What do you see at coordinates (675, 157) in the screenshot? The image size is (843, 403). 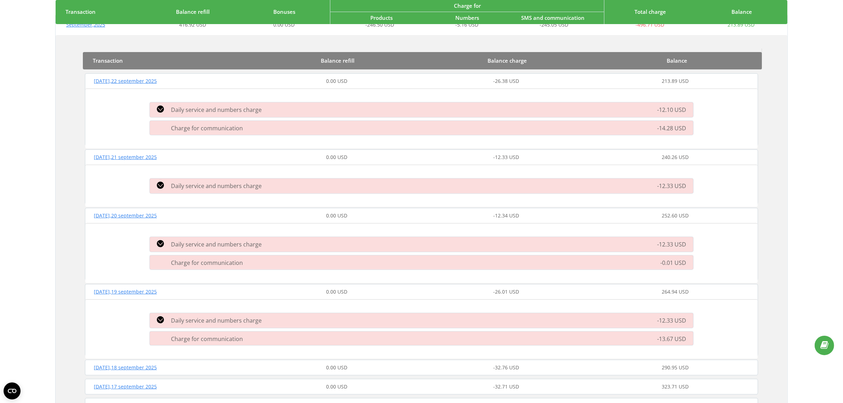 I see `span: 240.26 USD` at bounding box center [675, 157].